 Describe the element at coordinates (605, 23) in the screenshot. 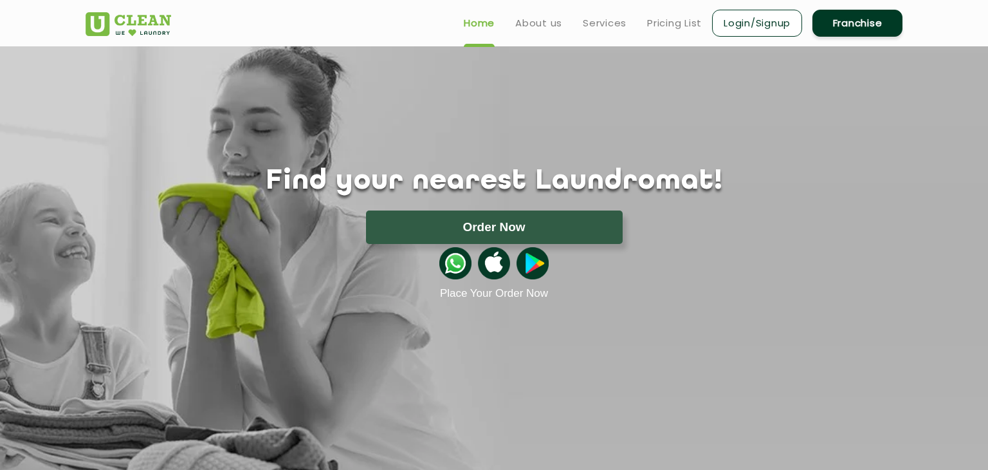

I see `a: Services` at that location.